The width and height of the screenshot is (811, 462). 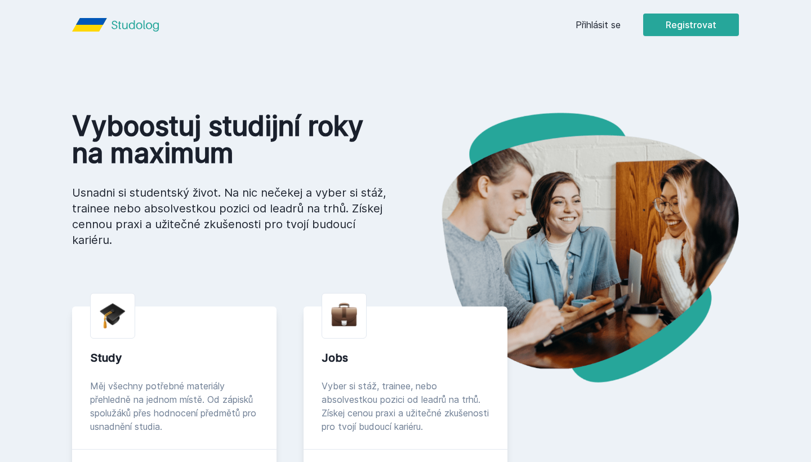 What do you see at coordinates (406, 406) in the screenshot?
I see `div: Vyber si stáž, trainee, nebo absolvestkou pozici od leadrů na trhů. Získej cenou praxi a užitečné...` at bounding box center [406, 406].